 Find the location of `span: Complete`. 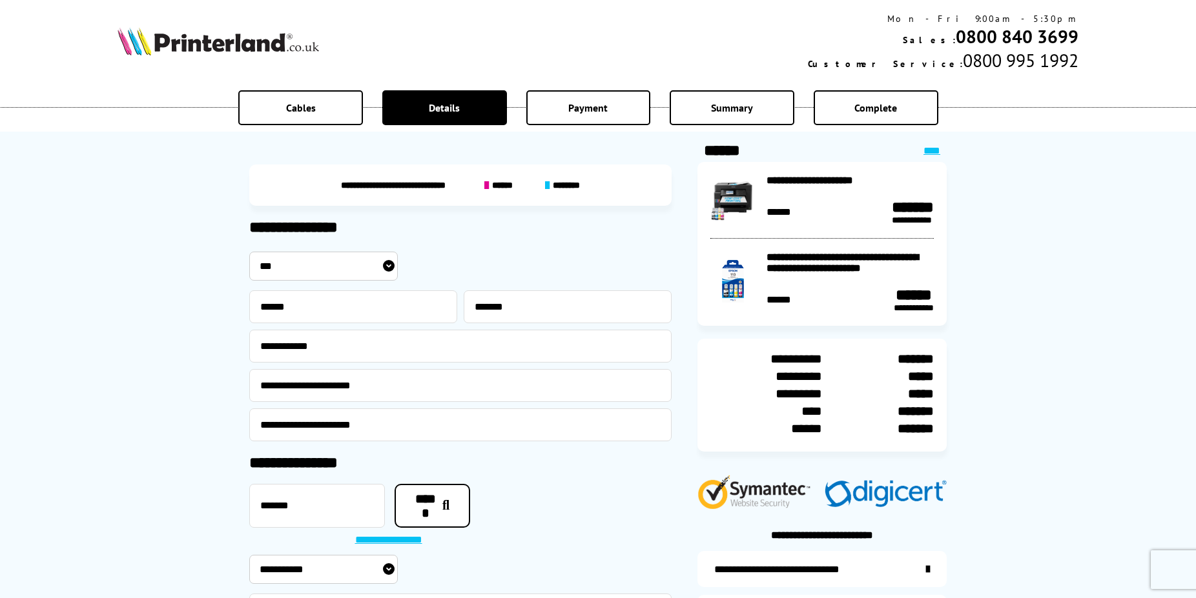

span: Complete is located at coordinates (875, 108).